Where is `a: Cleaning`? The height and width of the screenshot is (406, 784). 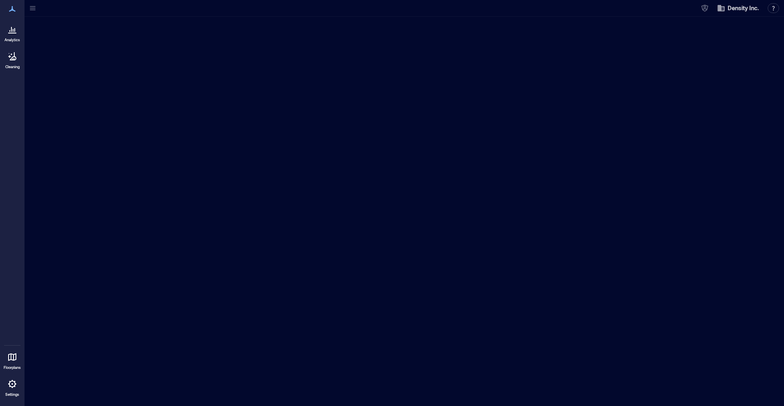
a: Cleaning is located at coordinates (12, 59).